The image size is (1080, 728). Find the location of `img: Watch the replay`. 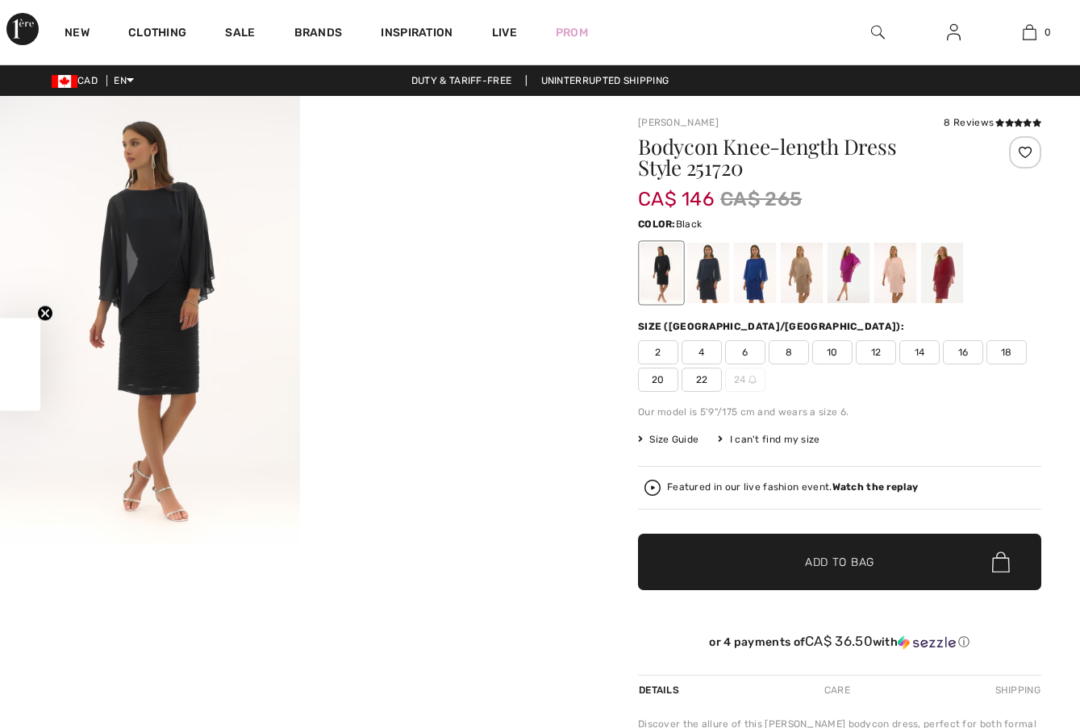

img: Watch the replay is located at coordinates (652, 488).